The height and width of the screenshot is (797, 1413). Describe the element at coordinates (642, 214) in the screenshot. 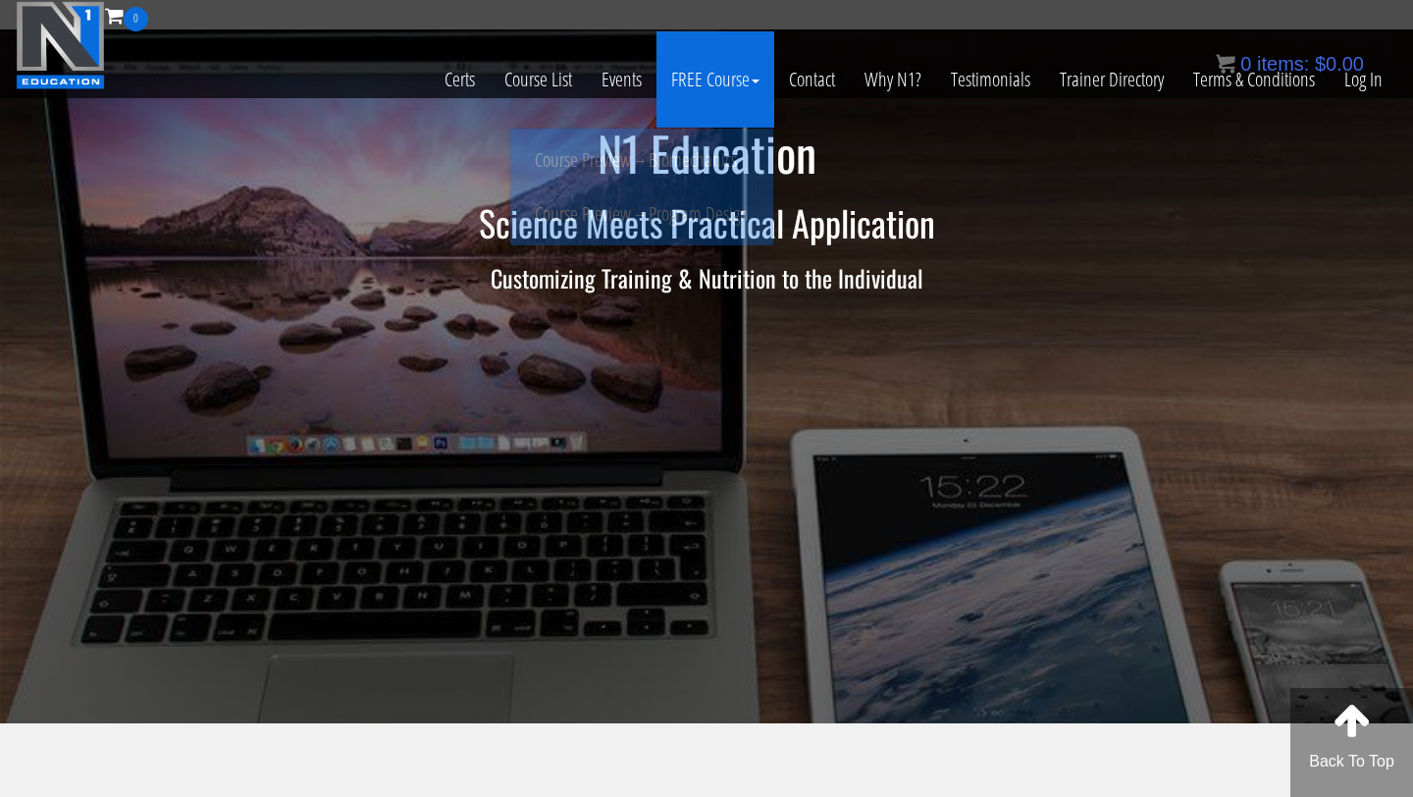

I see `a: Course Preview – Program Design` at that location.